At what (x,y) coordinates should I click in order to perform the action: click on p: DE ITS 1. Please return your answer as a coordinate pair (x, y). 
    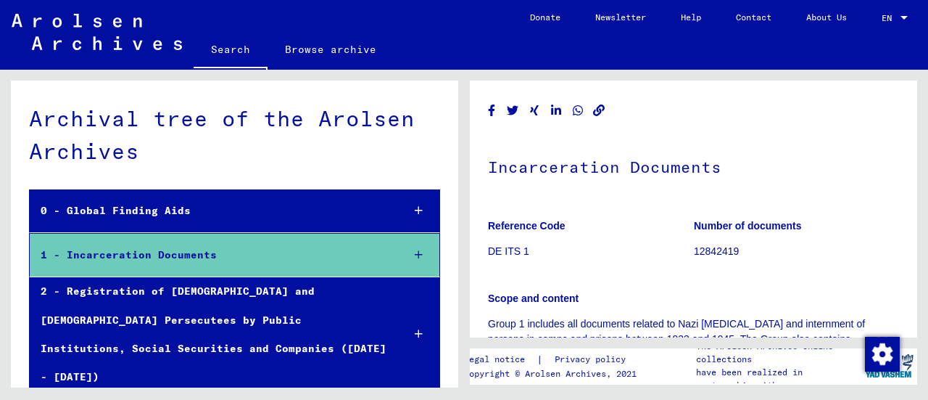
    Looking at the image, I should click on (590, 251).